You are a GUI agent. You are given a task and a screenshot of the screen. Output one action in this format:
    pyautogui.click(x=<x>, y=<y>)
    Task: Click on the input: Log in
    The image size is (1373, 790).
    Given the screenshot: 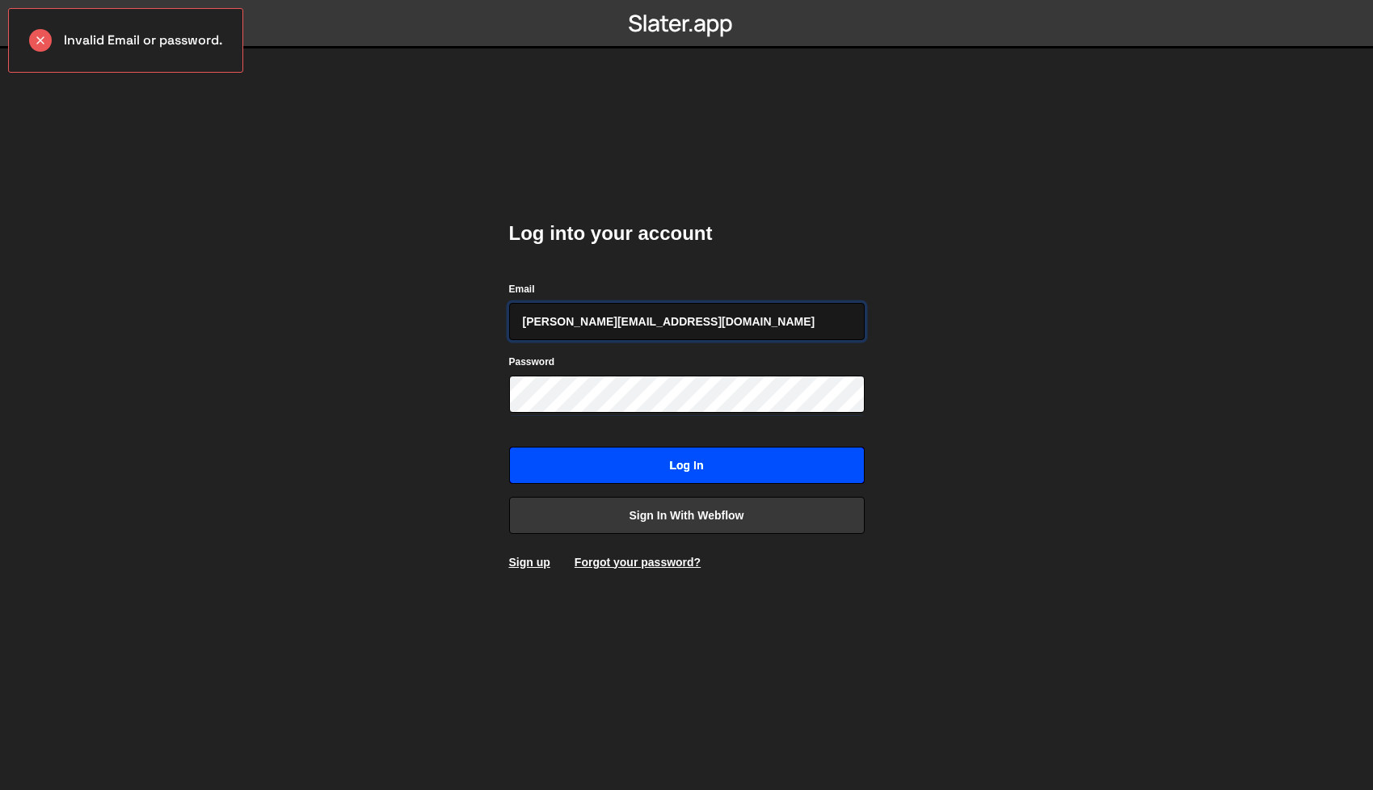 What is the action you would take?
    pyautogui.click(x=687, y=465)
    